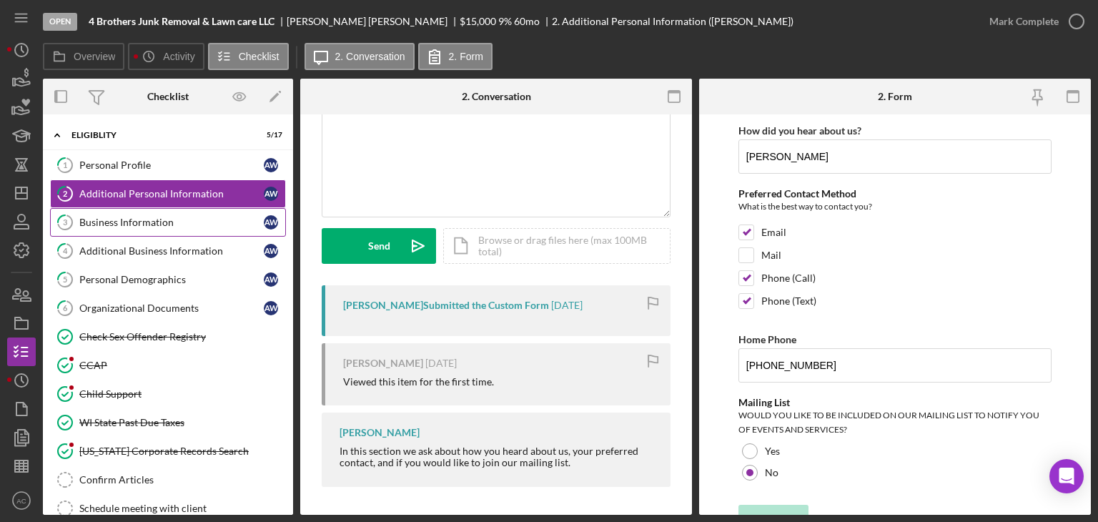  What do you see at coordinates (172, 251) in the screenshot?
I see `div: Additional Business Information` at bounding box center [172, 251].